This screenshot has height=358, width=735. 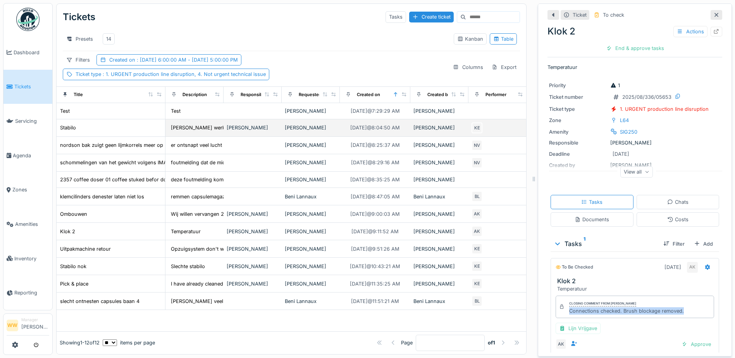 What do you see at coordinates (578, 328) in the screenshot?
I see `div: Lijn Vrijgave` at bounding box center [578, 328].